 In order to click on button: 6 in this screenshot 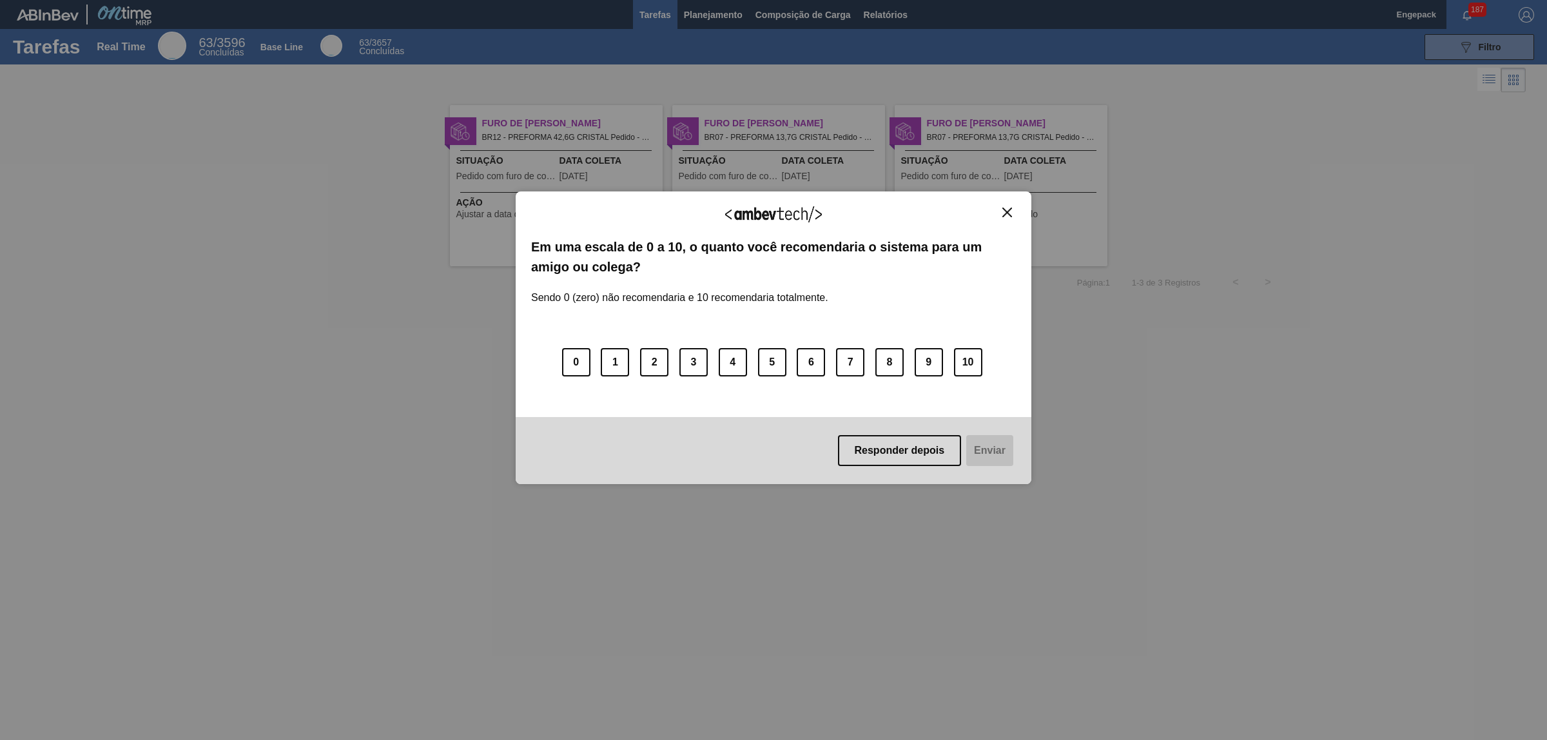, I will do `click(811, 362)`.